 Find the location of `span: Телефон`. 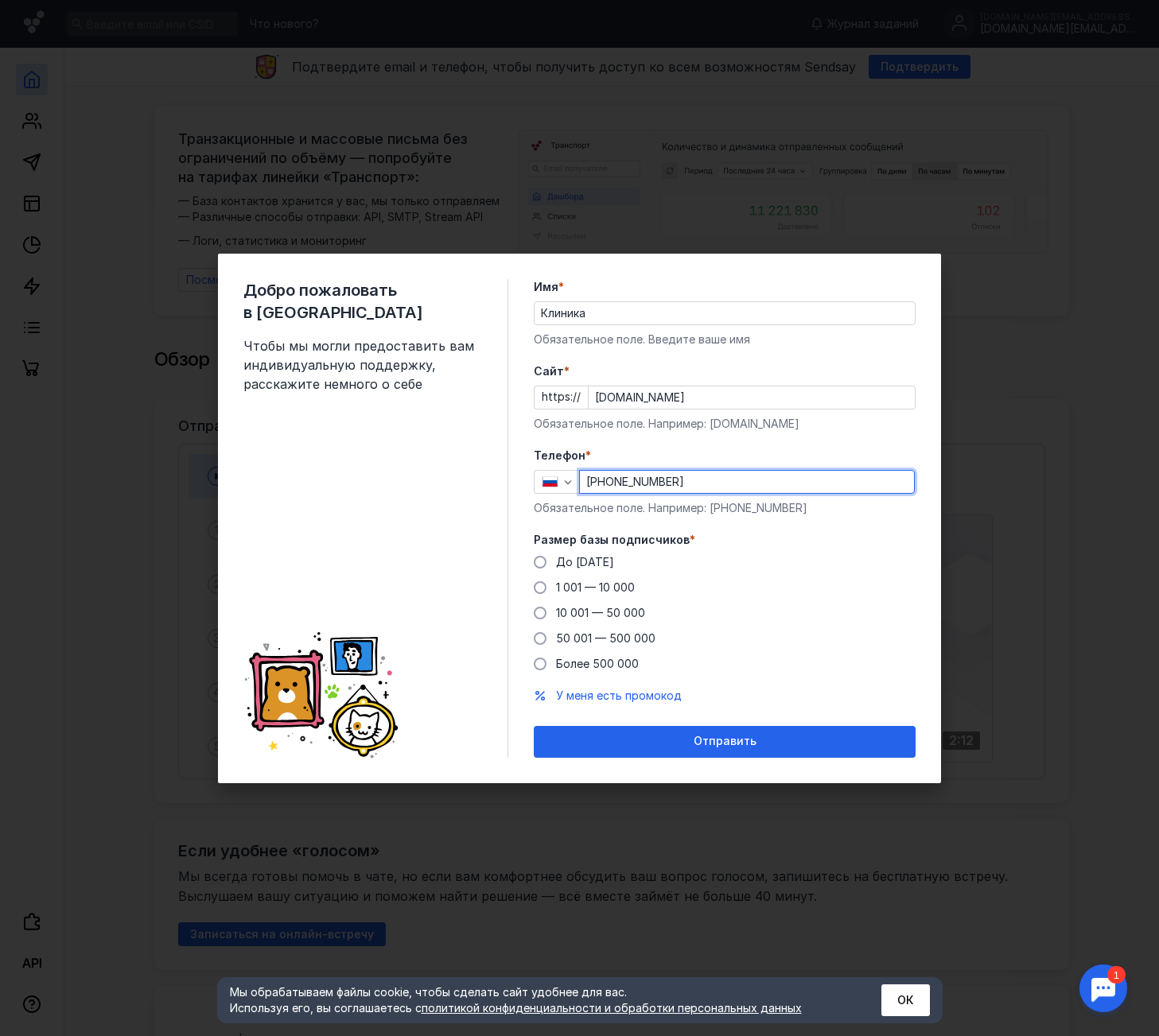

span: Телефон is located at coordinates (559, 456).